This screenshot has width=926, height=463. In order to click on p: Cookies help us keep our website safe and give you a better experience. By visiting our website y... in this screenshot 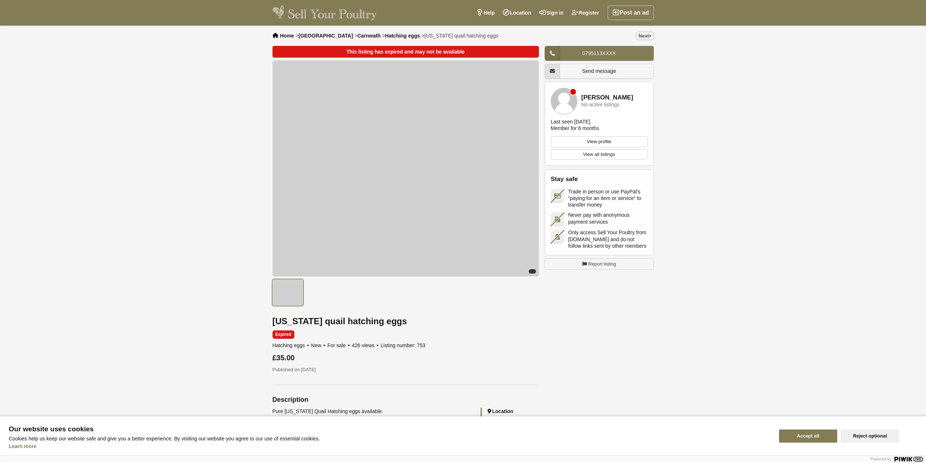, I will do `click(389, 438)`.